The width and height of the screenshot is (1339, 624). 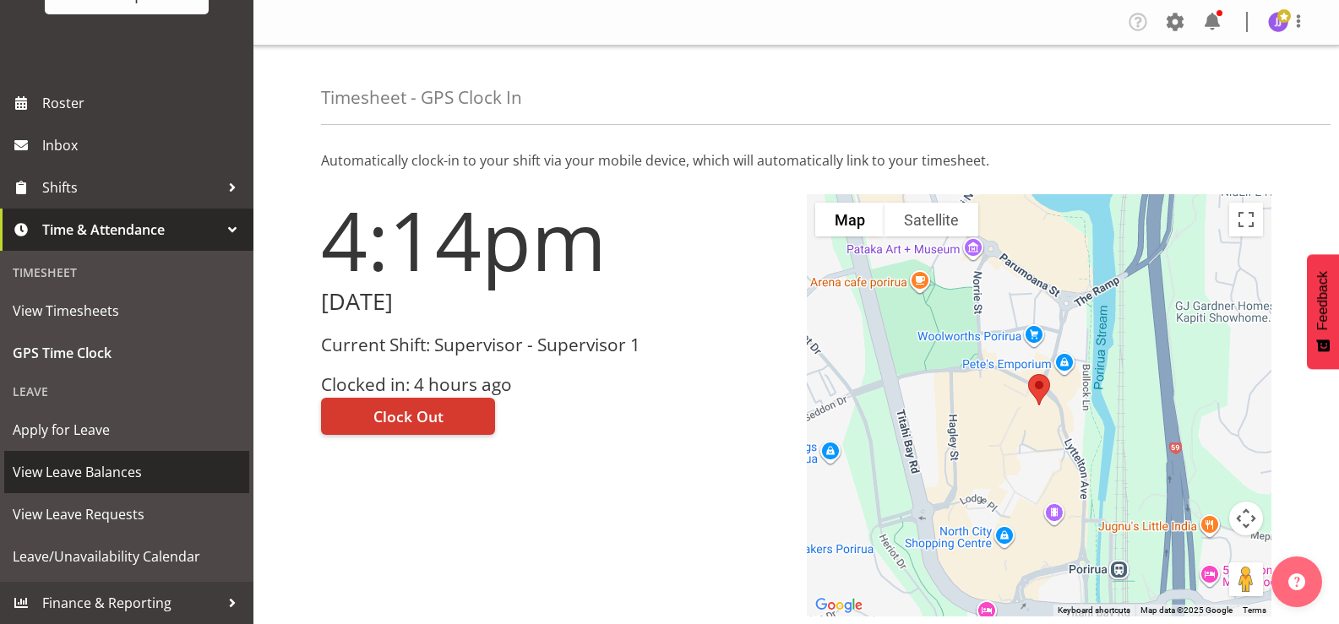 What do you see at coordinates (127, 430) in the screenshot?
I see `a: Apply for Leave` at bounding box center [127, 430].